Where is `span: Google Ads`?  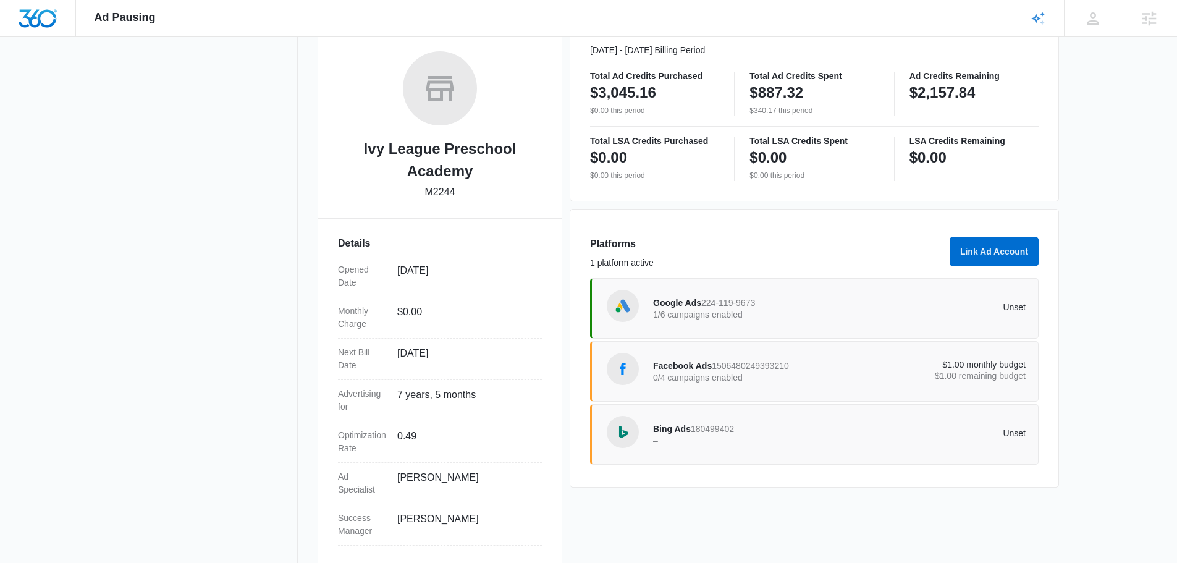 span: Google Ads is located at coordinates (677, 303).